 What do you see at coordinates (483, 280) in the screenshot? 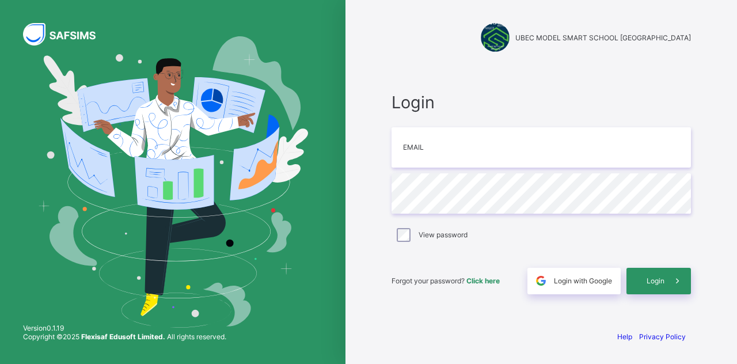
I see `a: Click here` at bounding box center [483, 280].